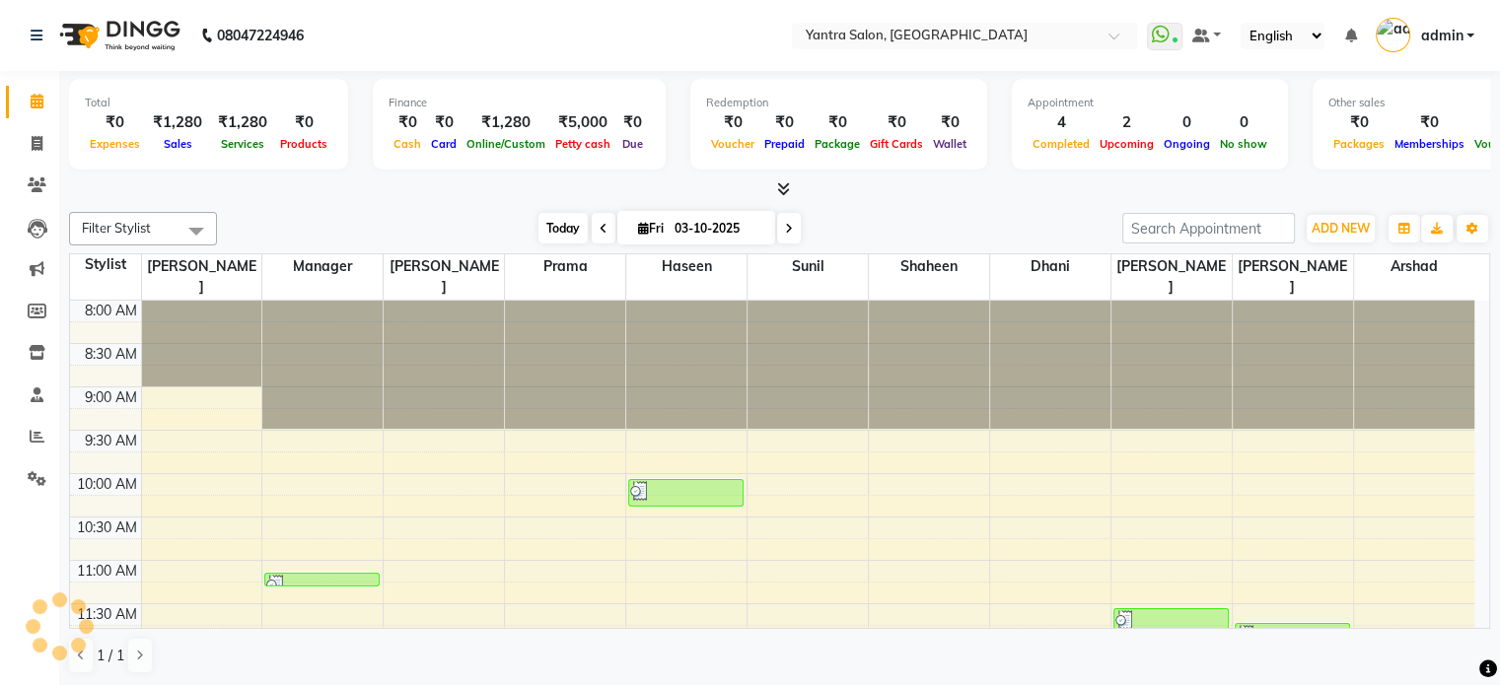 This screenshot has height=685, width=1500. Describe the element at coordinates (1061, 122) in the screenshot. I see `div: 4` at that location.